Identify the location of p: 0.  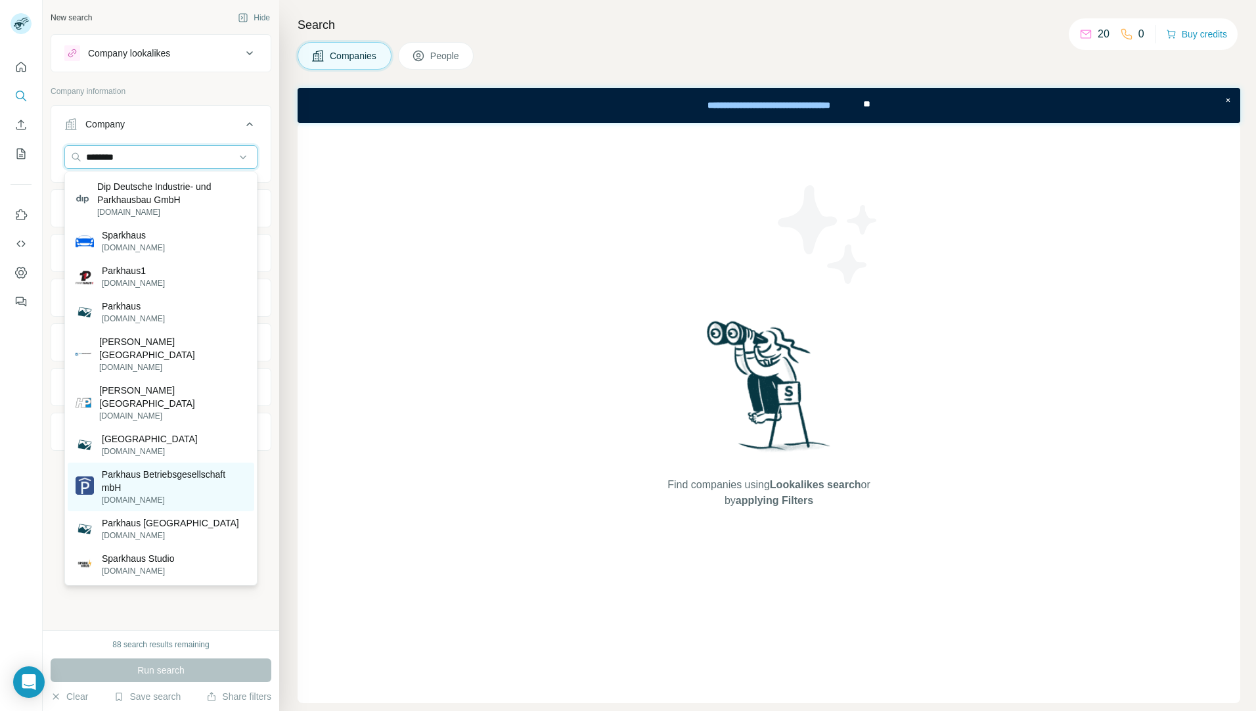
(1141, 34).